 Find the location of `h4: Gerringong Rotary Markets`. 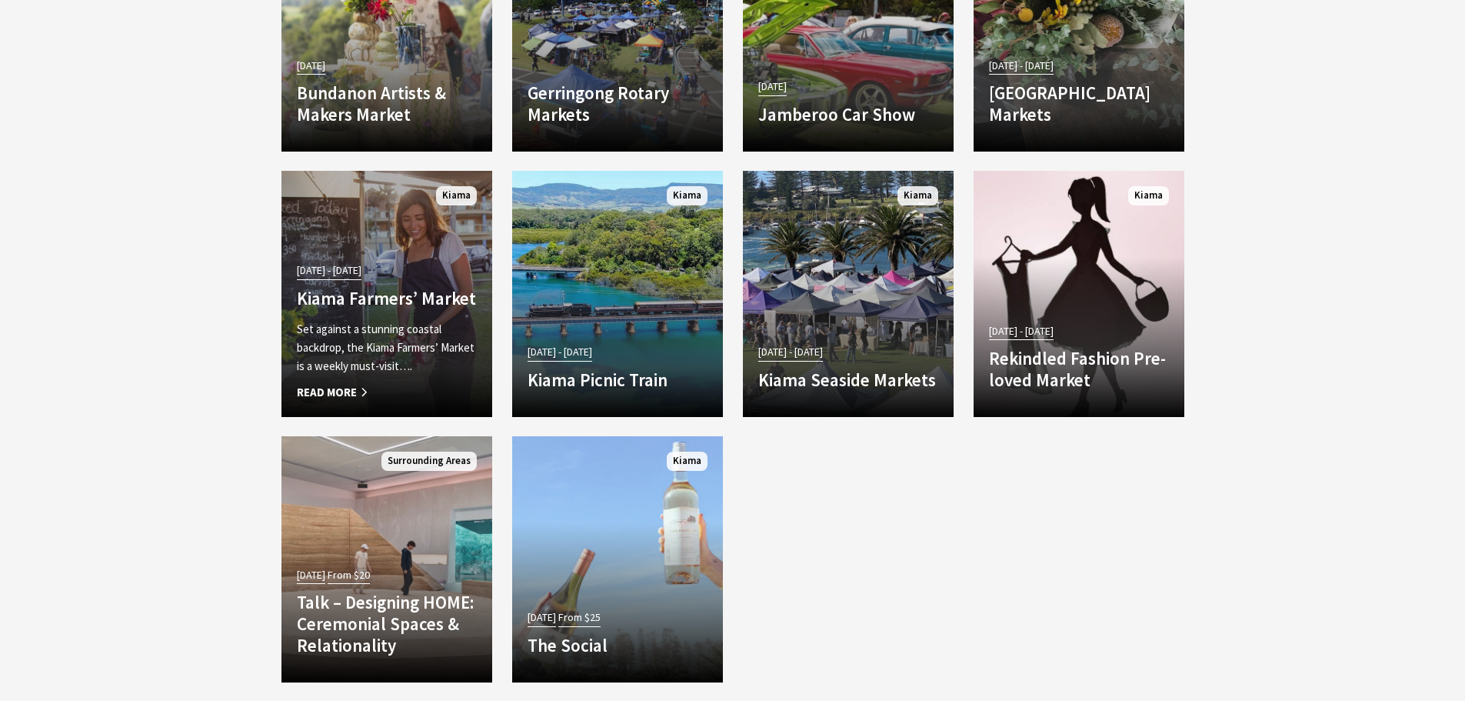

h4: Gerringong Rotary Markets is located at coordinates (618, 103).